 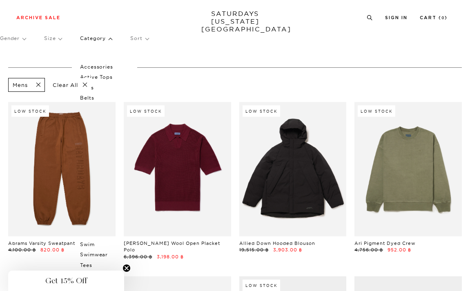 I want to click on span: 4,756.00 ฿, so click(x=369, y=250).